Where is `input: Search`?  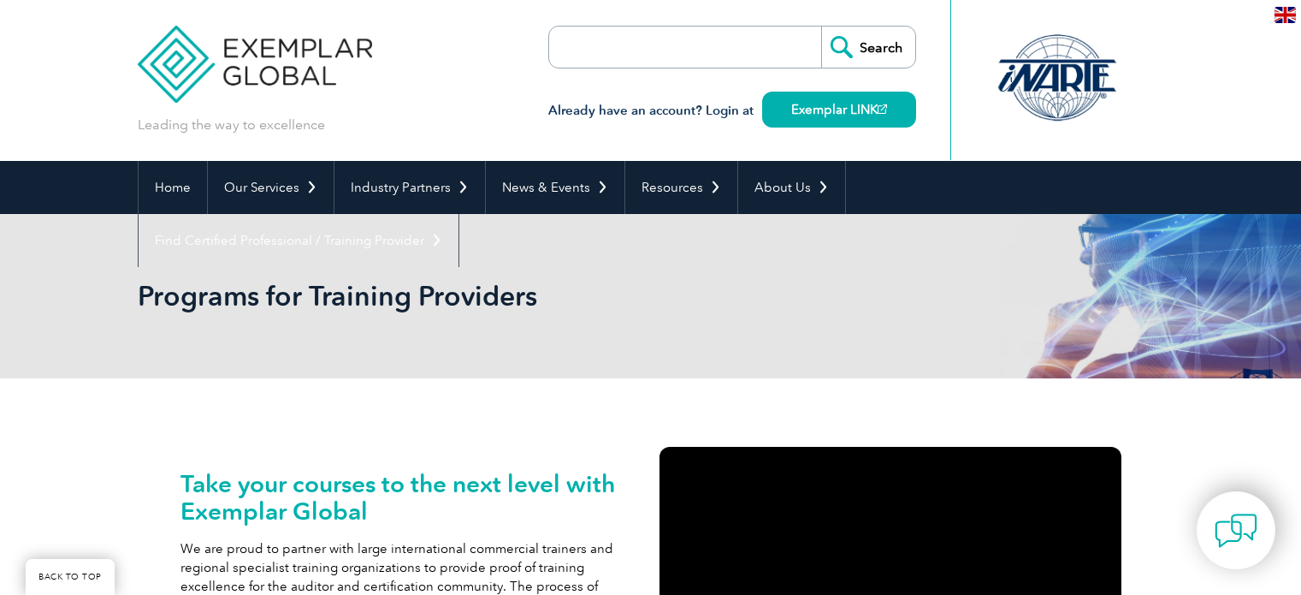
input: Search is located at coordinates (868, 47).